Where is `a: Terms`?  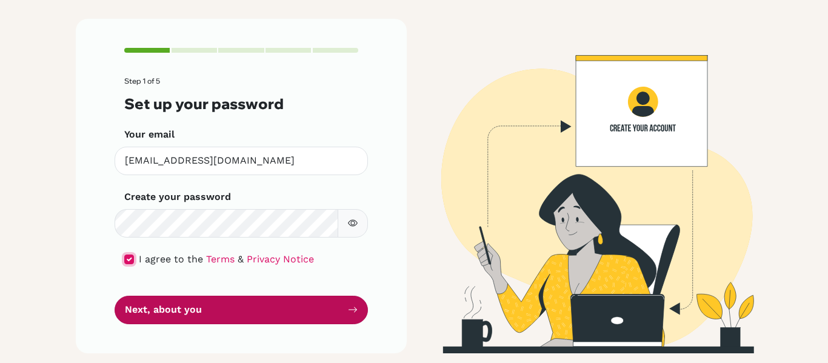 a: Terms is located at coordinates (220, 259).